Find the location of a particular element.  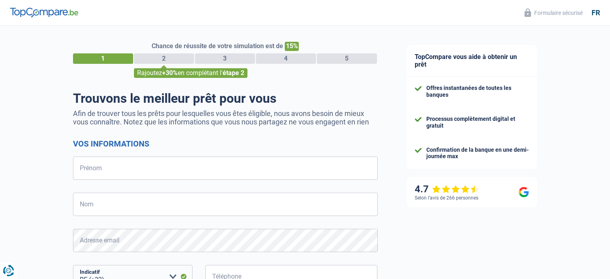

div: 4 is located at coordinates (286, 59).